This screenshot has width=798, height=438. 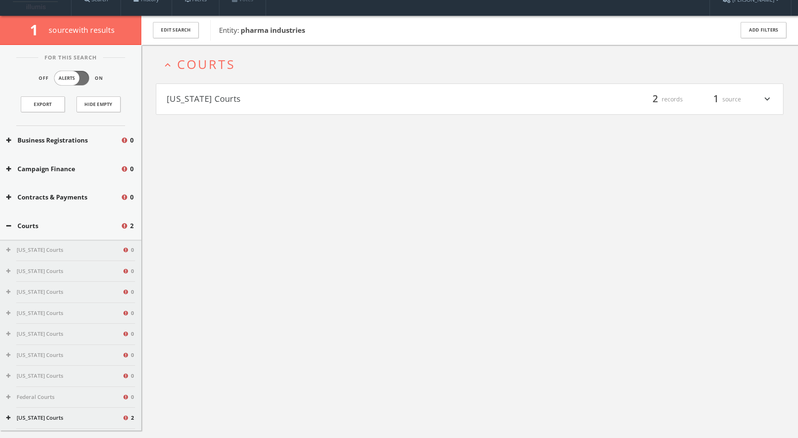 I want to click on button: Edit Search, so click(x=176, y=30).